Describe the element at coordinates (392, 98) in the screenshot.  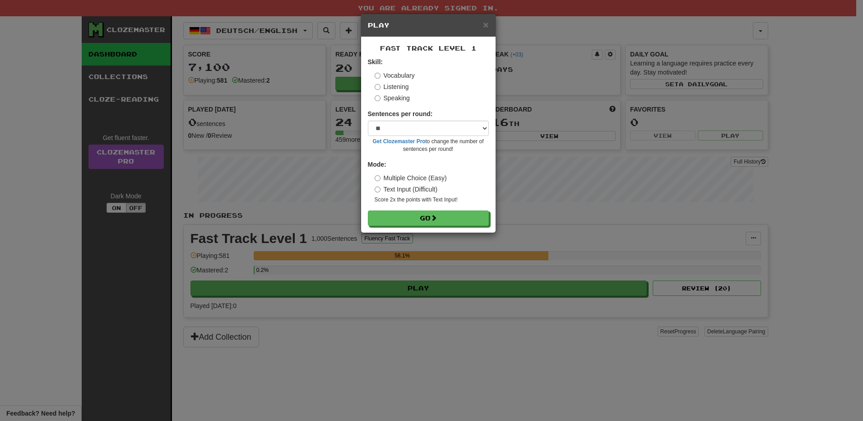
I see `label: Speaking` at that location.